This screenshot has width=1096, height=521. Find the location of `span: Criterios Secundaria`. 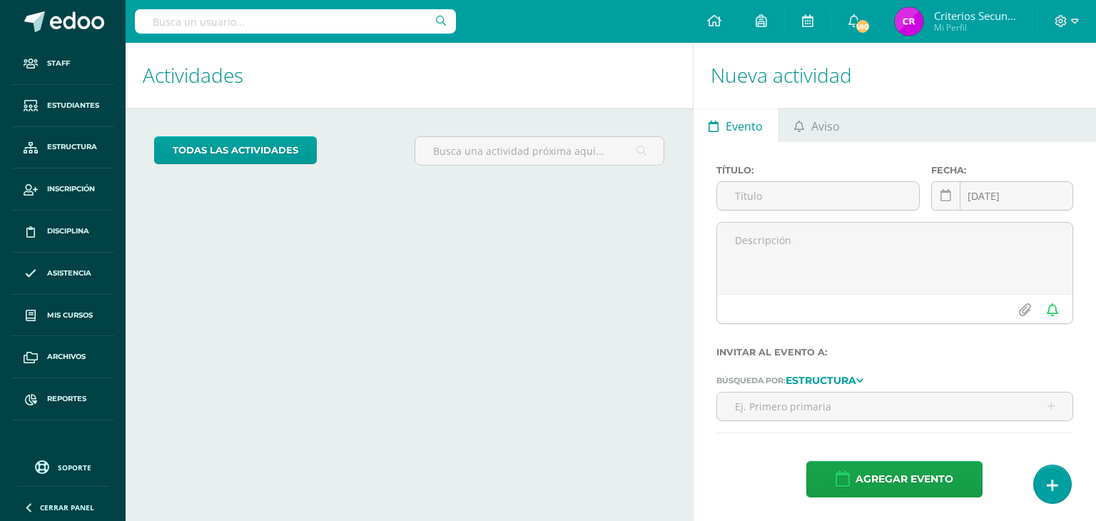

span: Criterios Secundaria is located at coordinates (977, 16).